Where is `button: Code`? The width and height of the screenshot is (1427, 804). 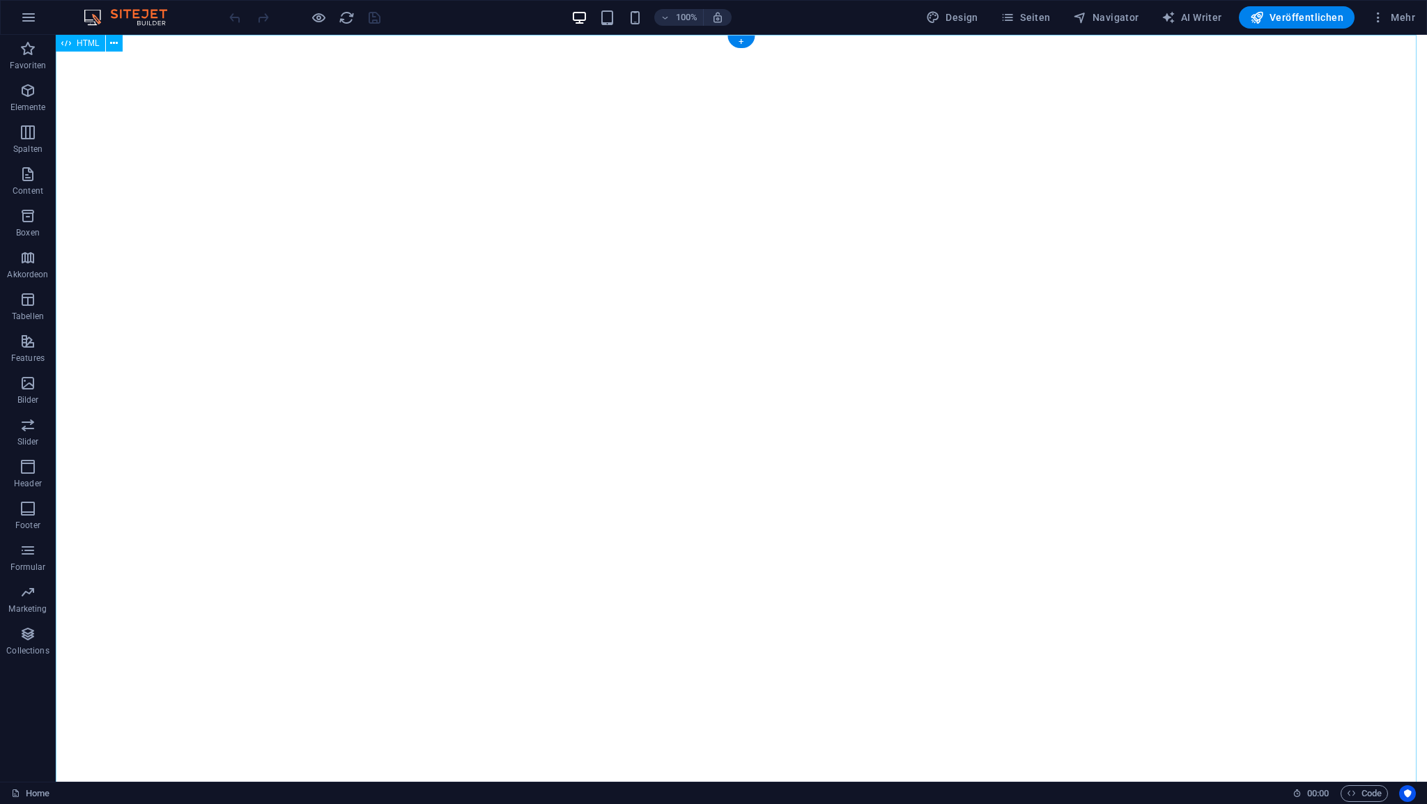 button: Code is located at coordinates (1365, 794).